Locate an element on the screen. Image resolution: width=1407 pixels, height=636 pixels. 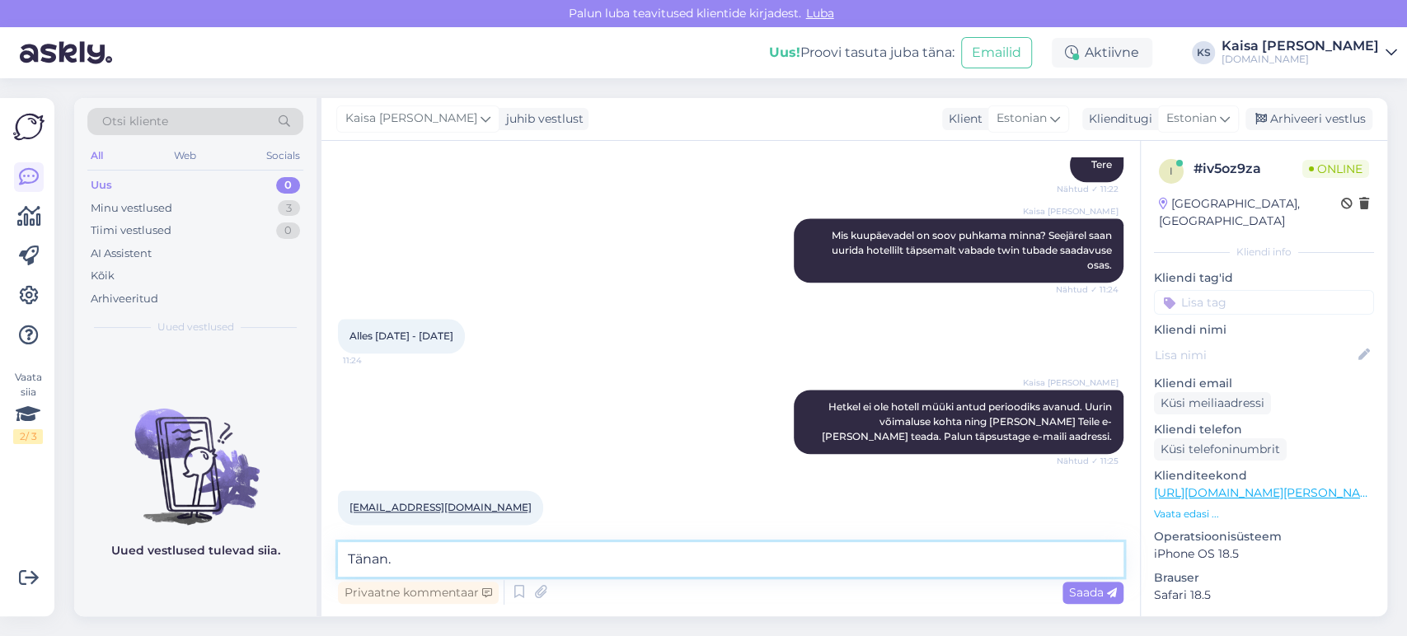
div: Arhiveeri vestlus is located at coordinates (1308, 119).